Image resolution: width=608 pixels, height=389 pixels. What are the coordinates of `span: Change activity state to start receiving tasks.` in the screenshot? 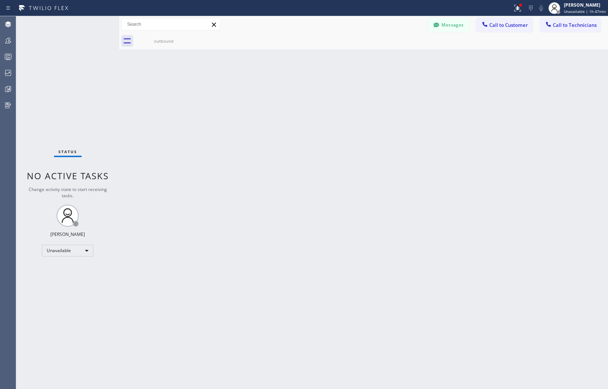 It's located at (68, 192).